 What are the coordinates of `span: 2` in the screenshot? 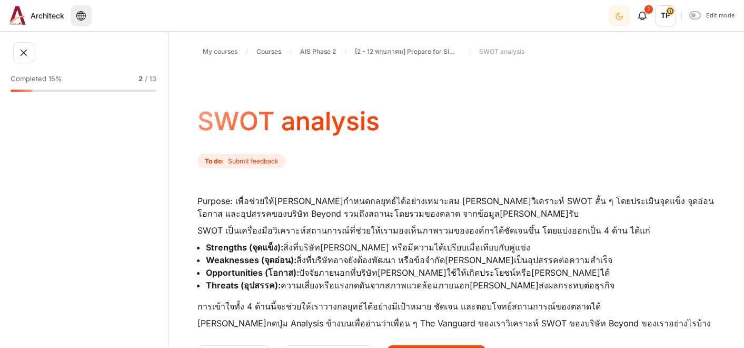 It's located at (141, 79).